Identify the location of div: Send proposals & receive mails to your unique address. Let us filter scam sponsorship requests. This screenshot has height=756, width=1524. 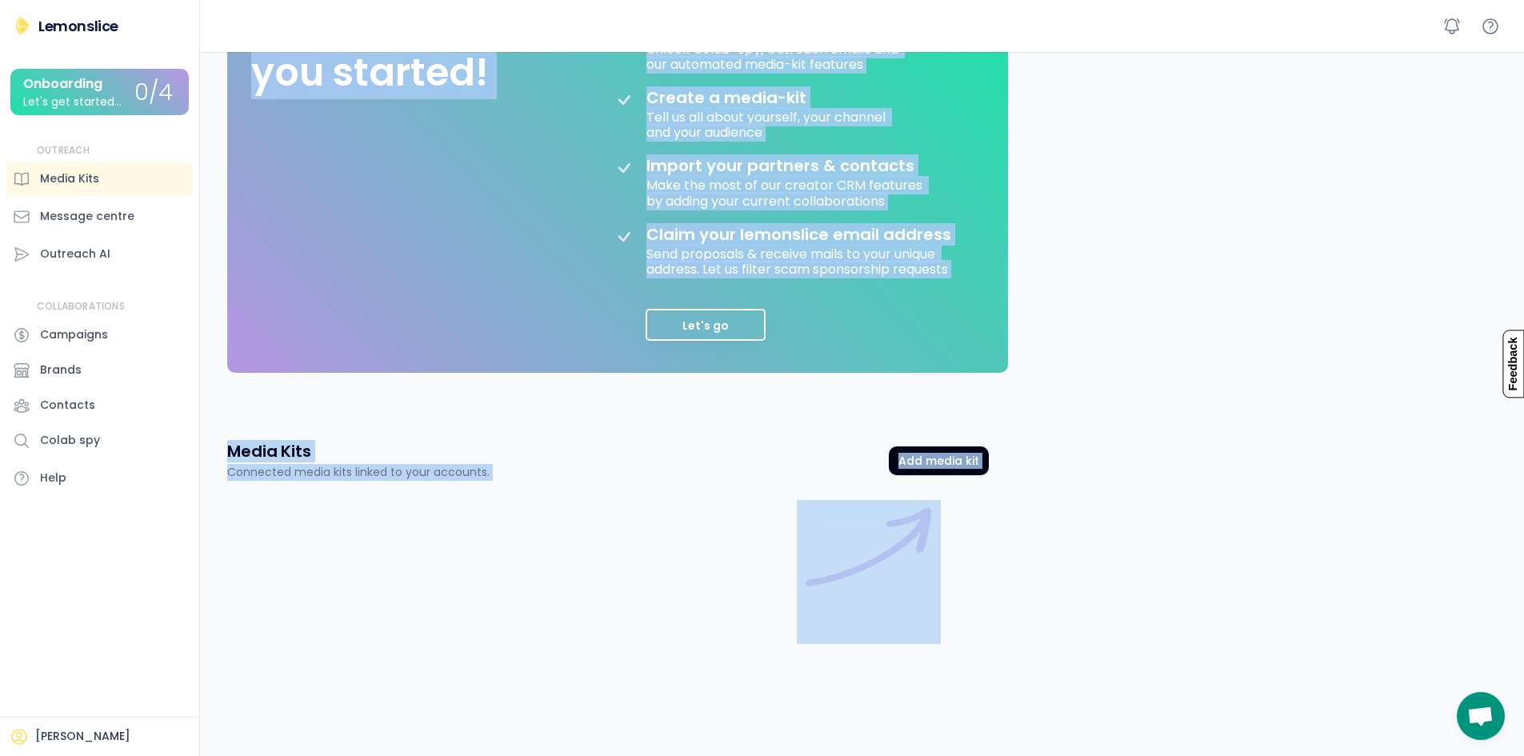
(806, 260).